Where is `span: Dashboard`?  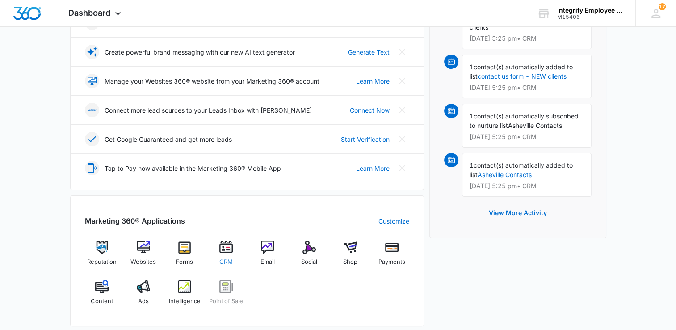
span: Dashboard is located at coordinates (89, 13).